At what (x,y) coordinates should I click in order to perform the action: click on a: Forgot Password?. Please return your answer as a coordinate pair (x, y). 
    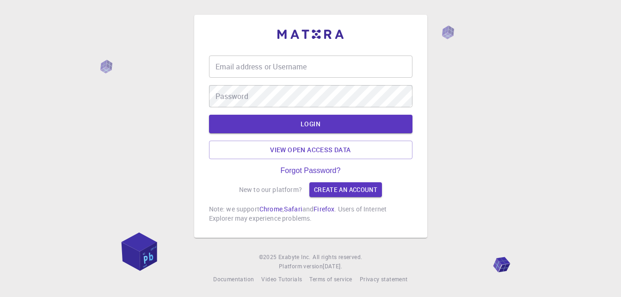
    Looking at the image, I should click on (311, 171).